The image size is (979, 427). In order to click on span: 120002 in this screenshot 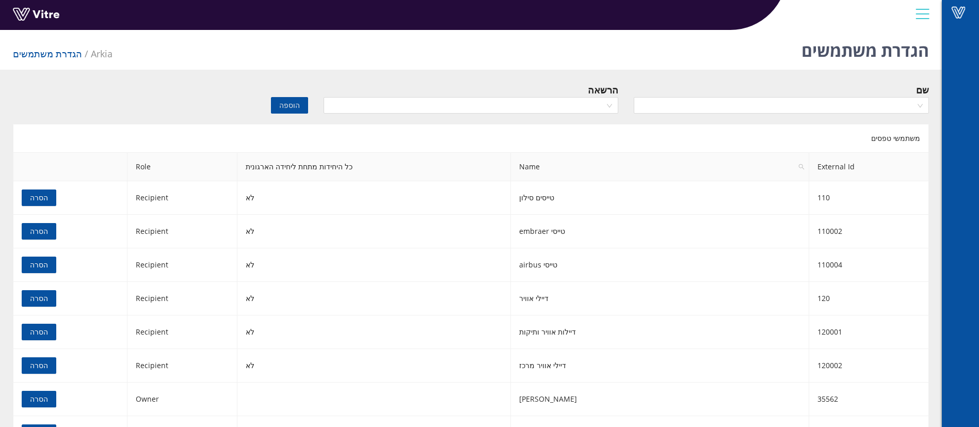, I will do `click(830, 365)`.